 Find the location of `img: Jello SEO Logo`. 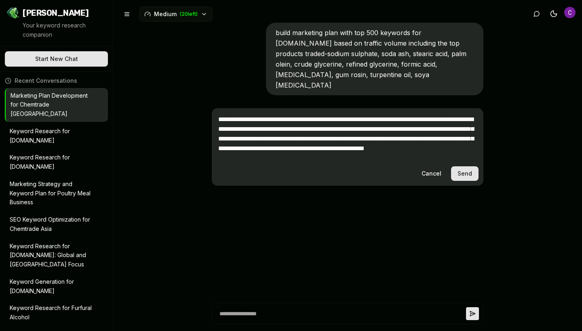

img: Jello SEO Logo is located at coordinates (13, 13).